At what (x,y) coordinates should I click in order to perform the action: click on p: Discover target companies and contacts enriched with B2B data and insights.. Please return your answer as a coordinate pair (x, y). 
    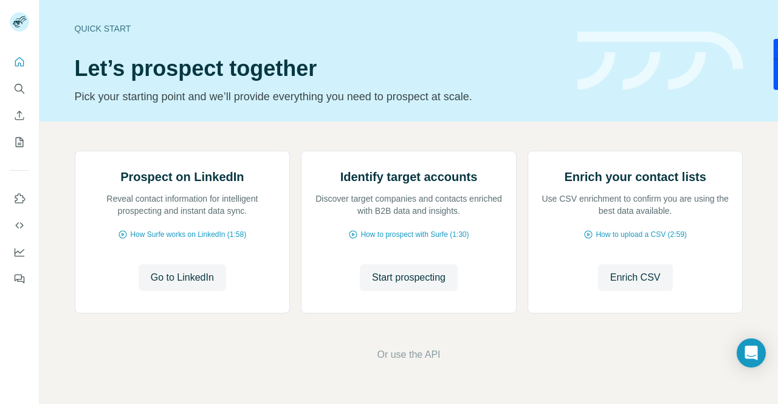
    Looking at the image, I should click on (408, 205).